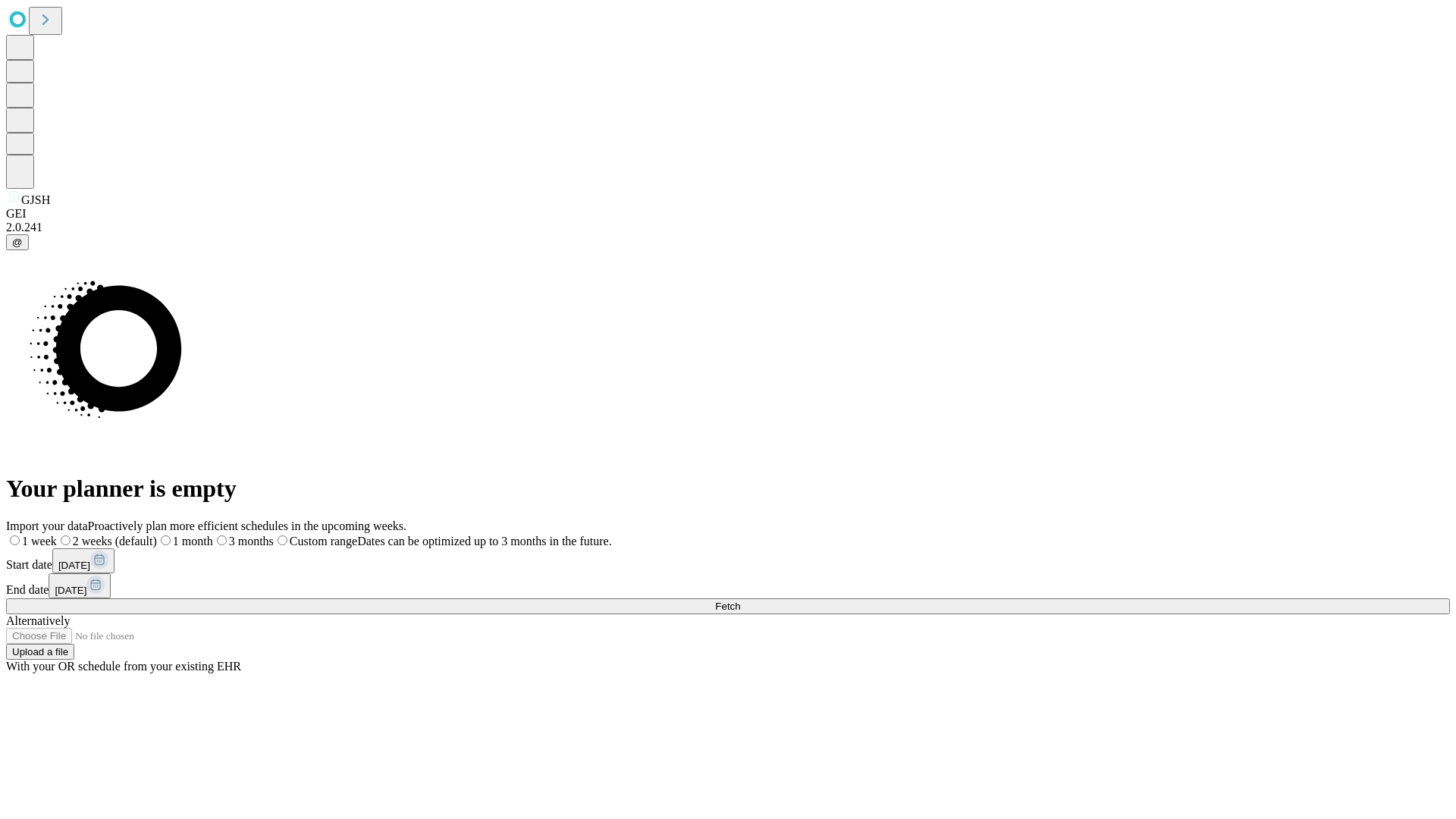 Image resolution: width=1456 pixels, height=819 pixels. What do you see at coordinates (65, 540) in the screenshot?
I see `input: 2 weeks (default)` at bounding box center [65, 540].